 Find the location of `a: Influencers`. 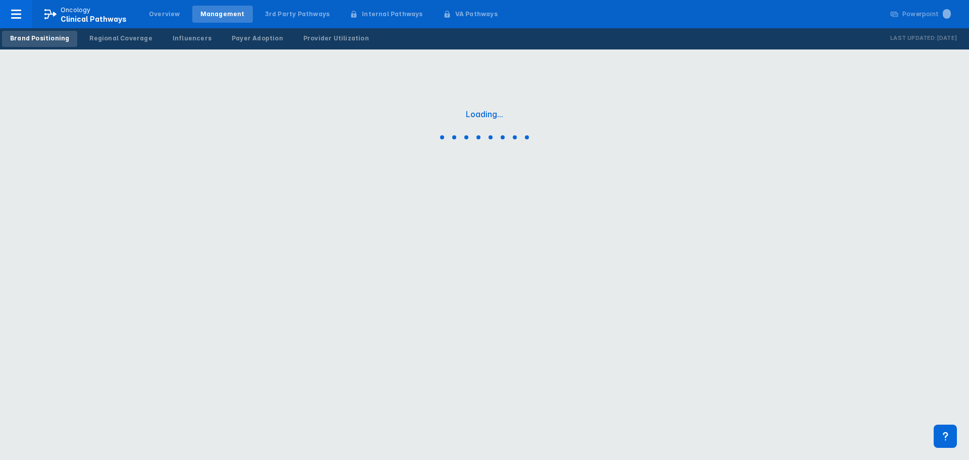

a: Influencers is located at coordinates (192, 39).